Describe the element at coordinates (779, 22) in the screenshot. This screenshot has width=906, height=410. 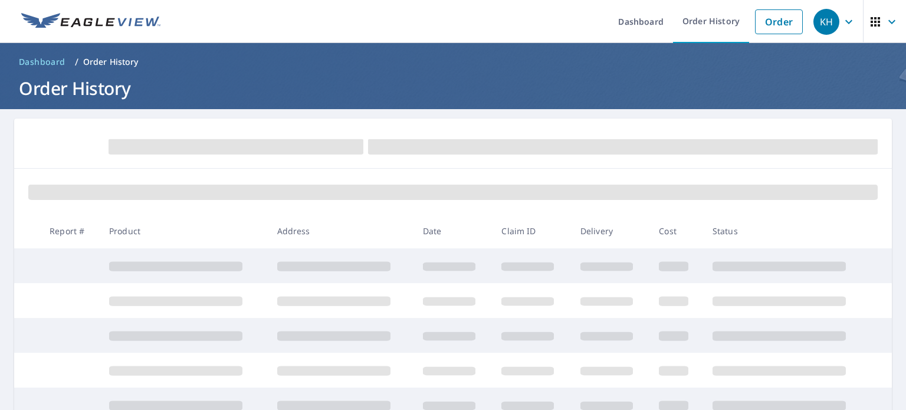
I see `a: Order` at that location.